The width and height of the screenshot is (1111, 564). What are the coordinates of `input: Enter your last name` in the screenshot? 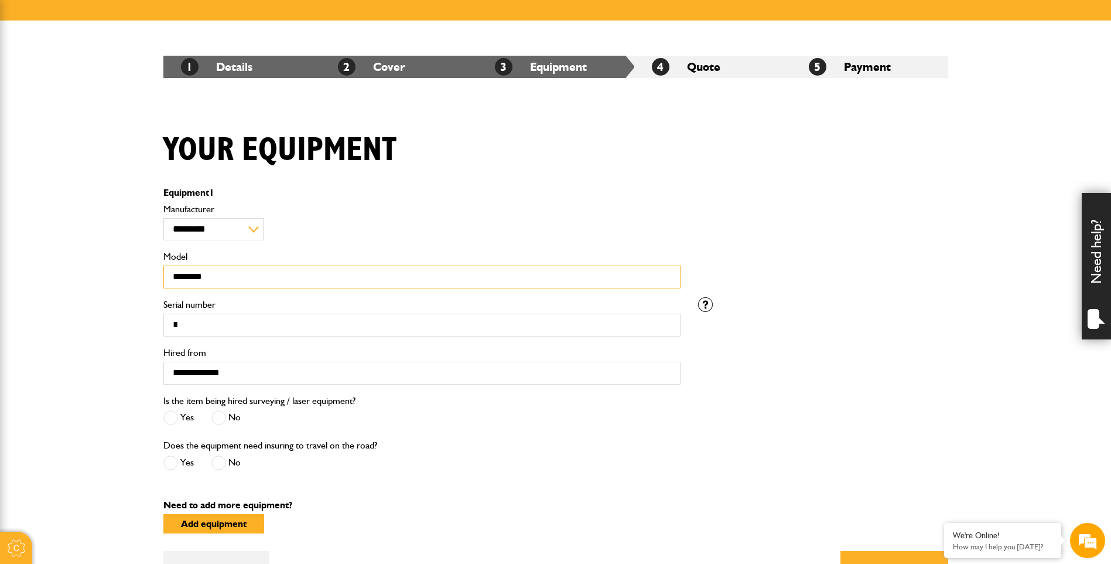 It's located at (114, 121).